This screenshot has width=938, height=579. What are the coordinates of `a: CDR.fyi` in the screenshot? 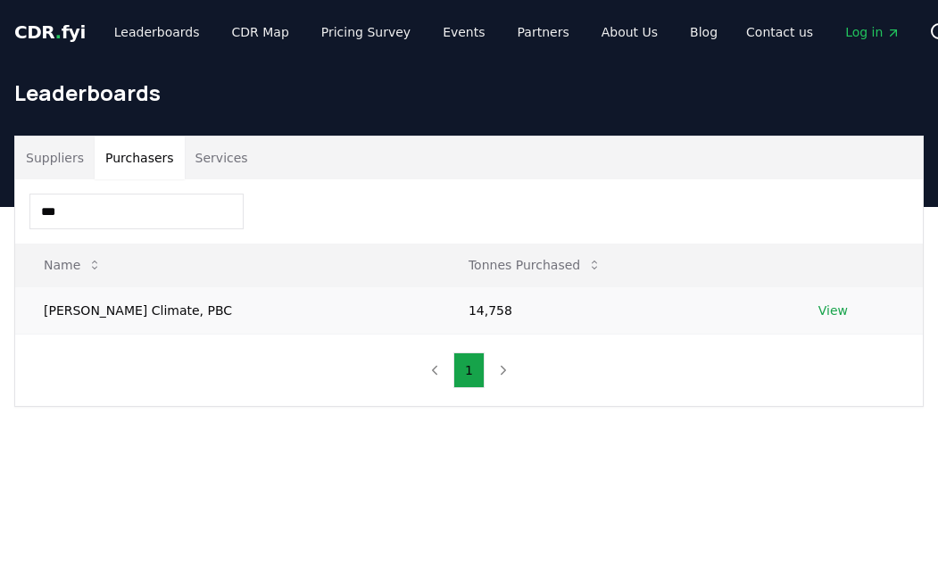 It's located at (50, 32).